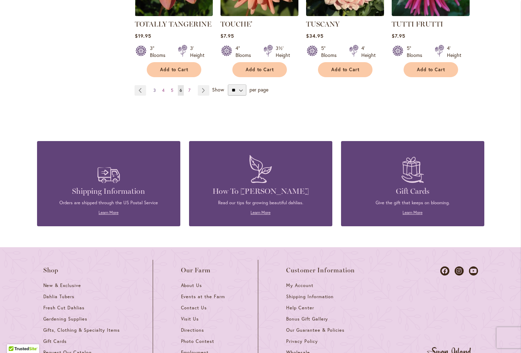 The image size is (521, 353). I want to click on span: Show, so click(218, 89).